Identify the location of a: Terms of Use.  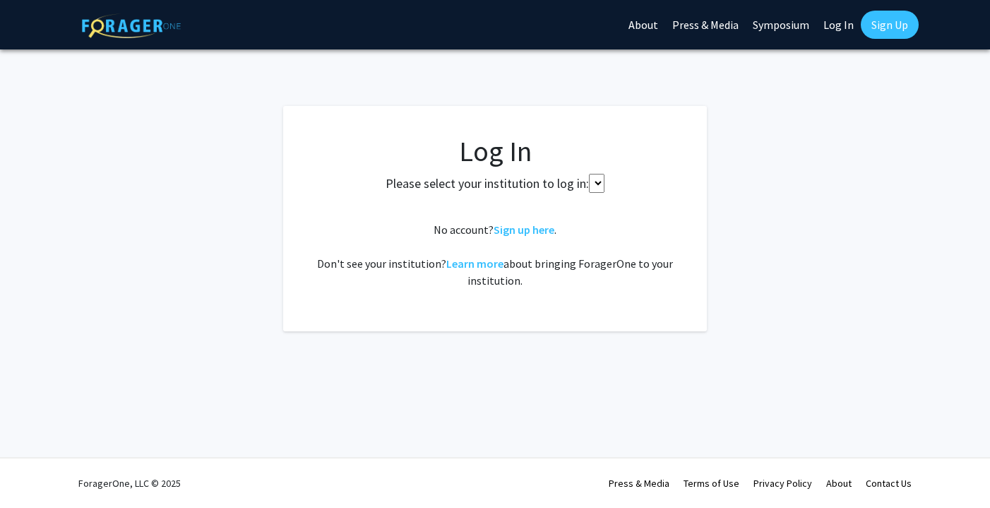
(711, 483).